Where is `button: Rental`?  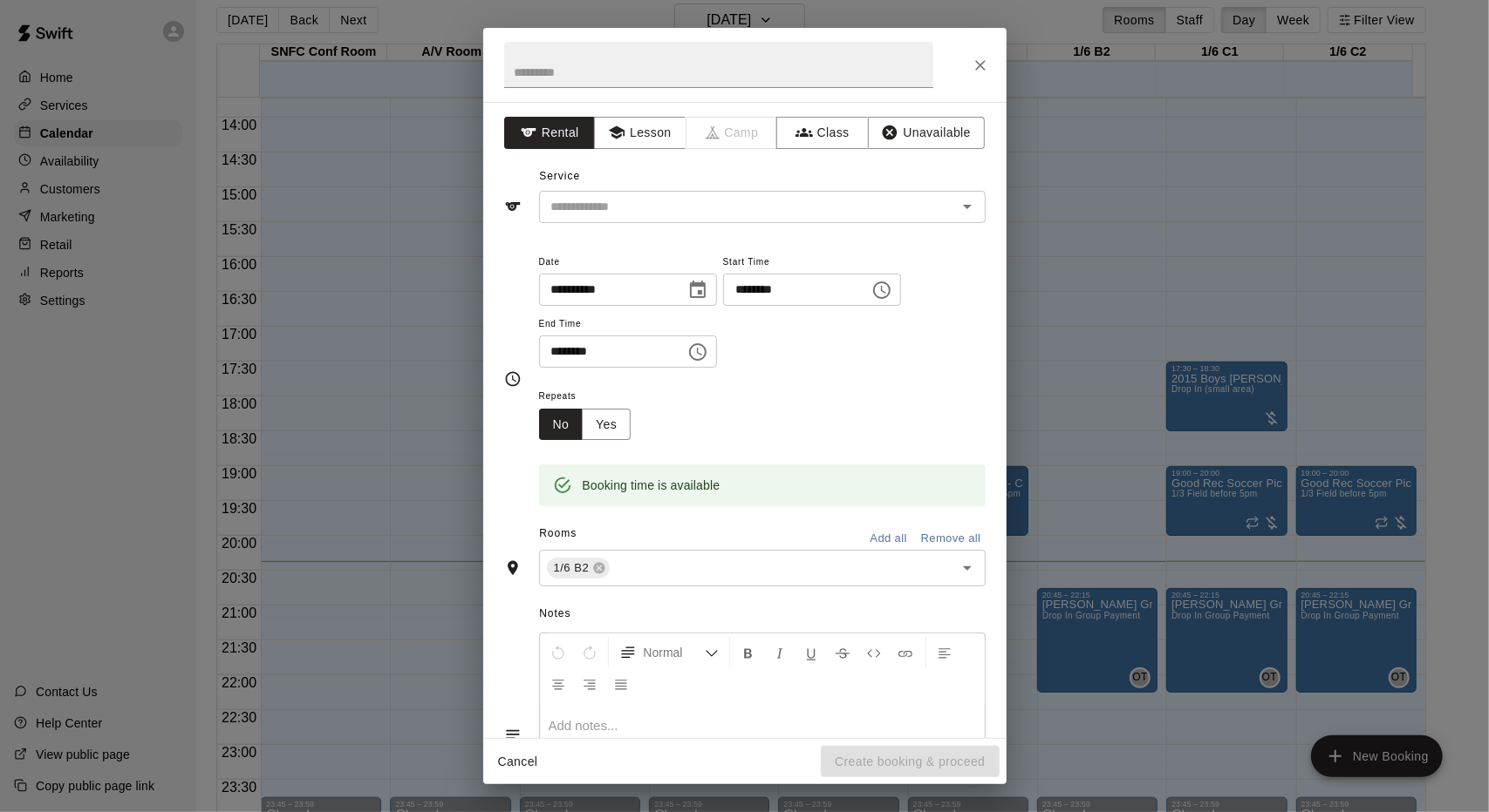
button: Rental is located at coordinates (549, 133).